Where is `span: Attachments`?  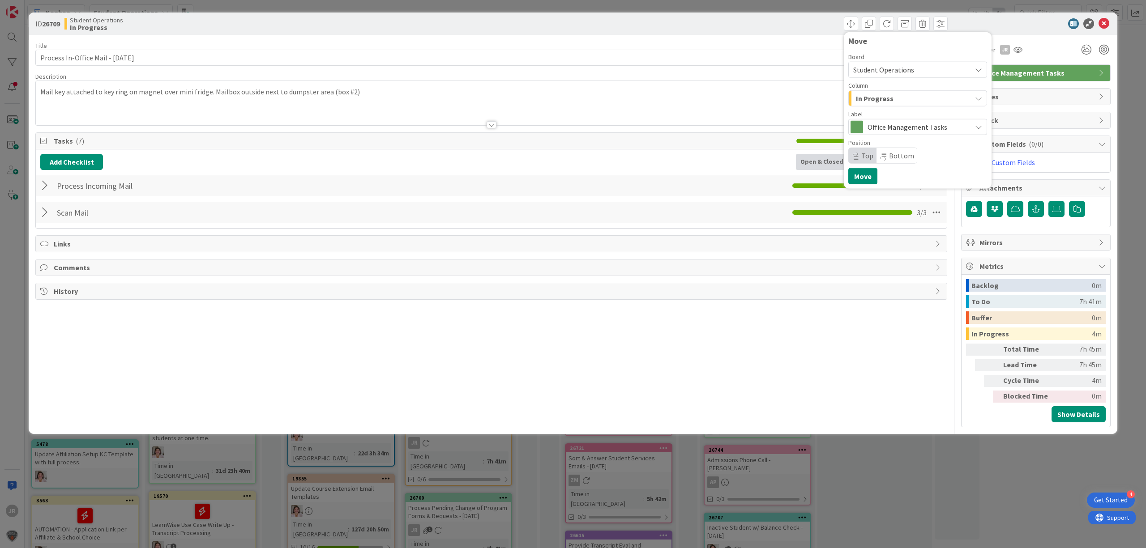 span: Attachments is located at coordinates (1037, 188).